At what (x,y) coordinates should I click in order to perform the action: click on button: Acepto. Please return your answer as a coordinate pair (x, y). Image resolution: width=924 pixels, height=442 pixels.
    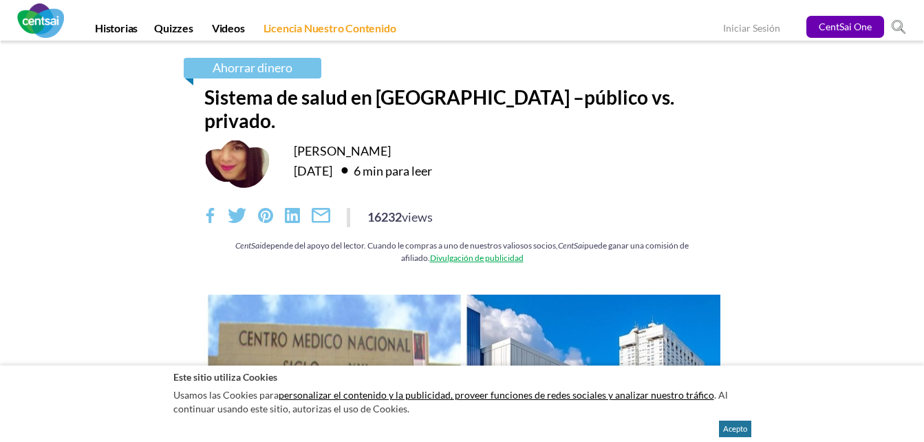
    Looking at the image, I should click on (735, 429).